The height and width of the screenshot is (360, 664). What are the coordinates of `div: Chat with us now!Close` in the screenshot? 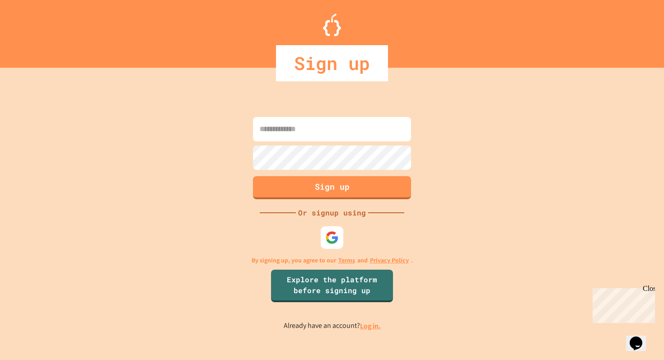 It's located at (33, 30).